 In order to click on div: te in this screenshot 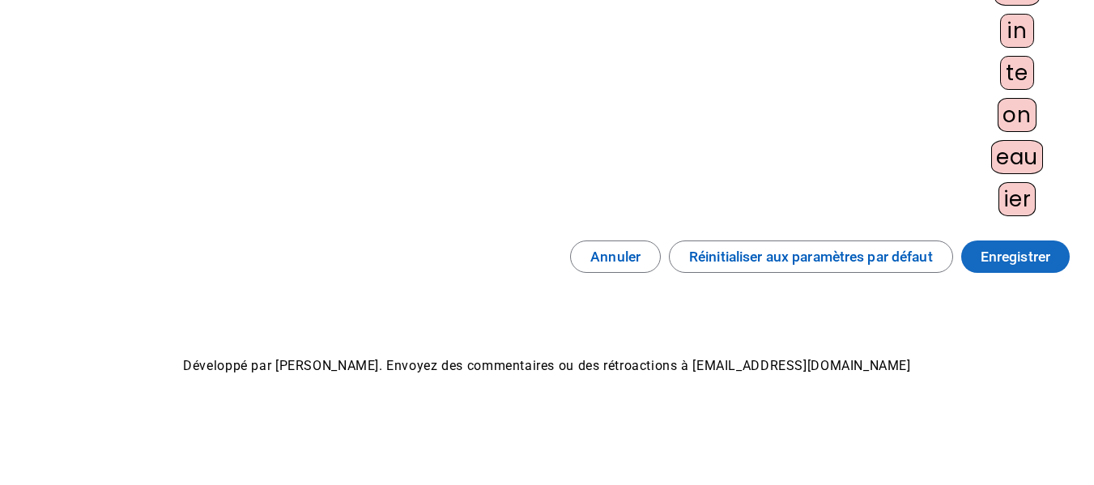, I will do `click(1017, 73)`.